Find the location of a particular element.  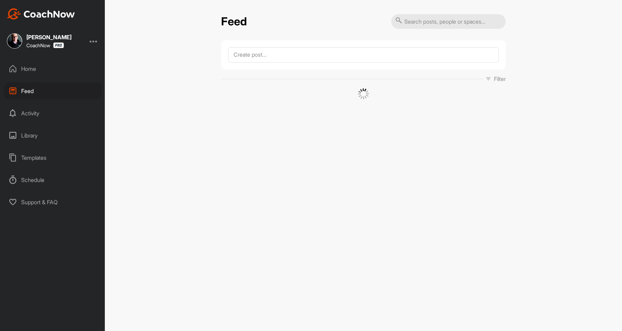

div: Feed is located at coordinates (53, 91).